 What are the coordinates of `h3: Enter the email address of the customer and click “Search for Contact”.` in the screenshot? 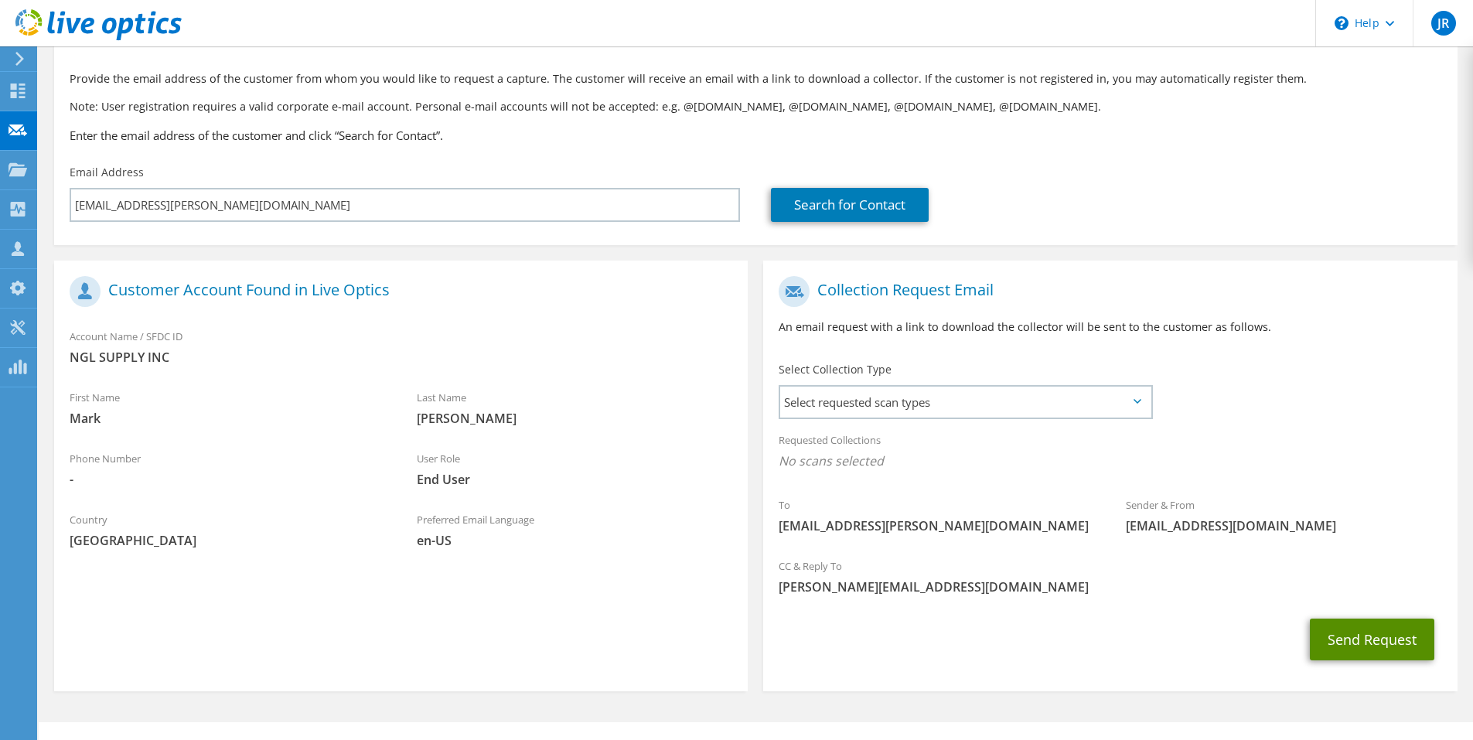 It's located at (755, 135).